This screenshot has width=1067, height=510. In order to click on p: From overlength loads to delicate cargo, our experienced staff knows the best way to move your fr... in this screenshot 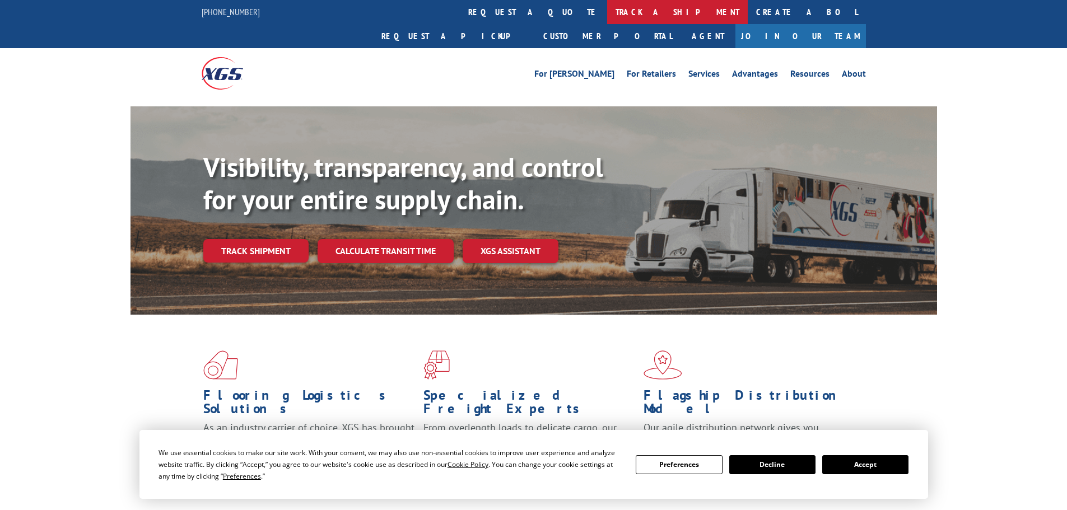, I will do `click(529, 446)`.